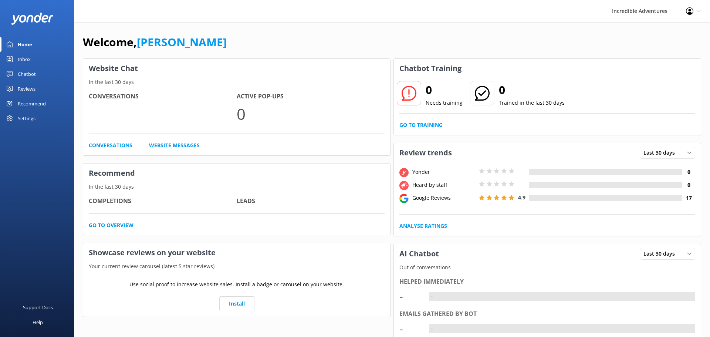 This screenshot has height=337, width=710. I want to click on img: yonder-white-logo.png, so click(32, 18).